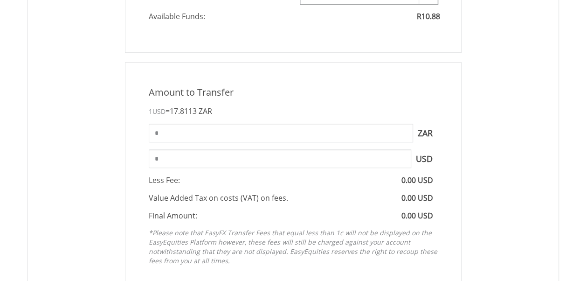 The width and height of the screenshot is (586, 281). I want to click on span: Final Amount:, so click(173, 215).